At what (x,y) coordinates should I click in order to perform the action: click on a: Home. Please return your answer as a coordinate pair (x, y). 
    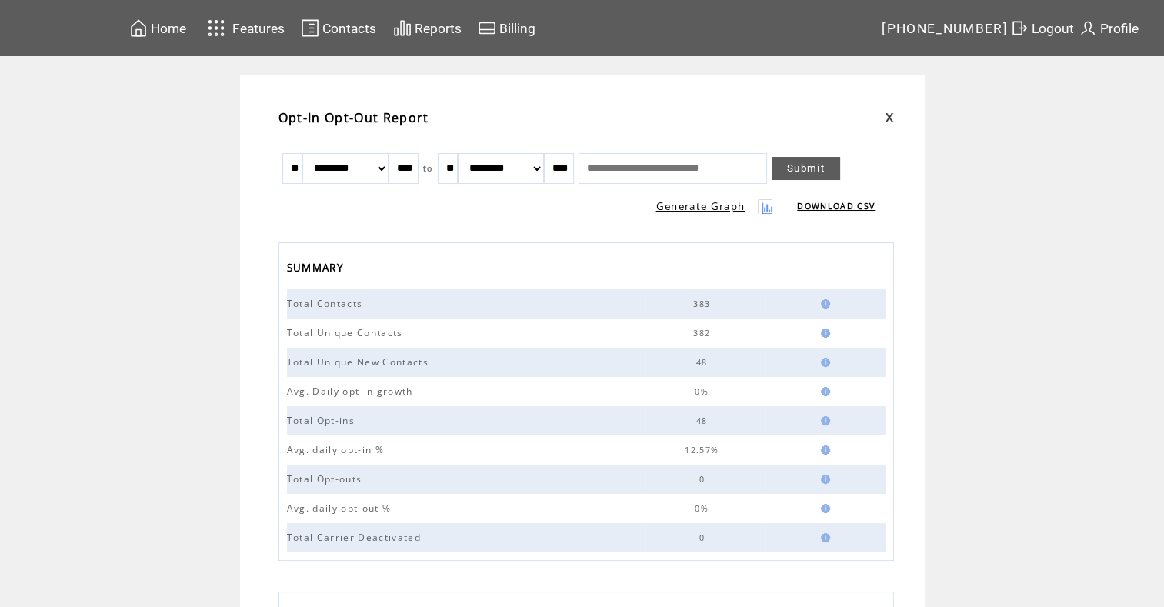
    Looking at the image, I should click on (158, 28).